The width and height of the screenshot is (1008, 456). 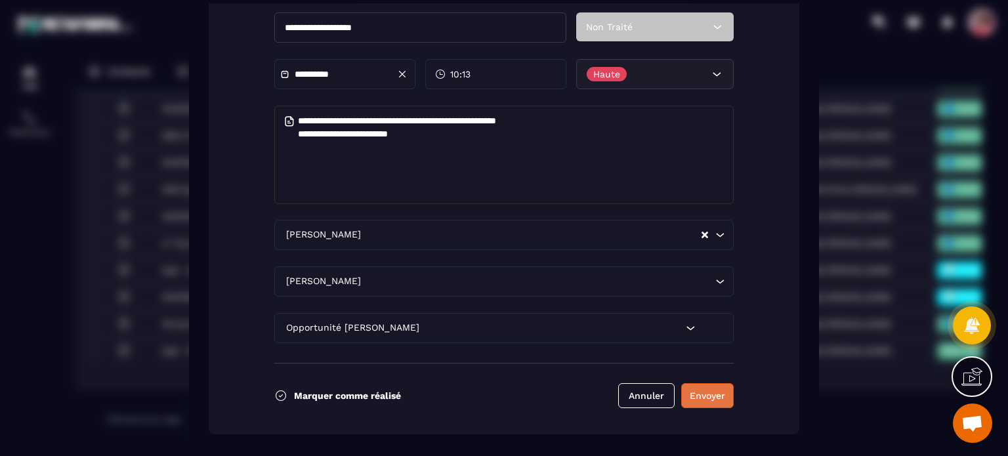 What do you see at coordinates (606, 74) in the screenshot?
I see `p: Haute` at bounding box center [606, 74].